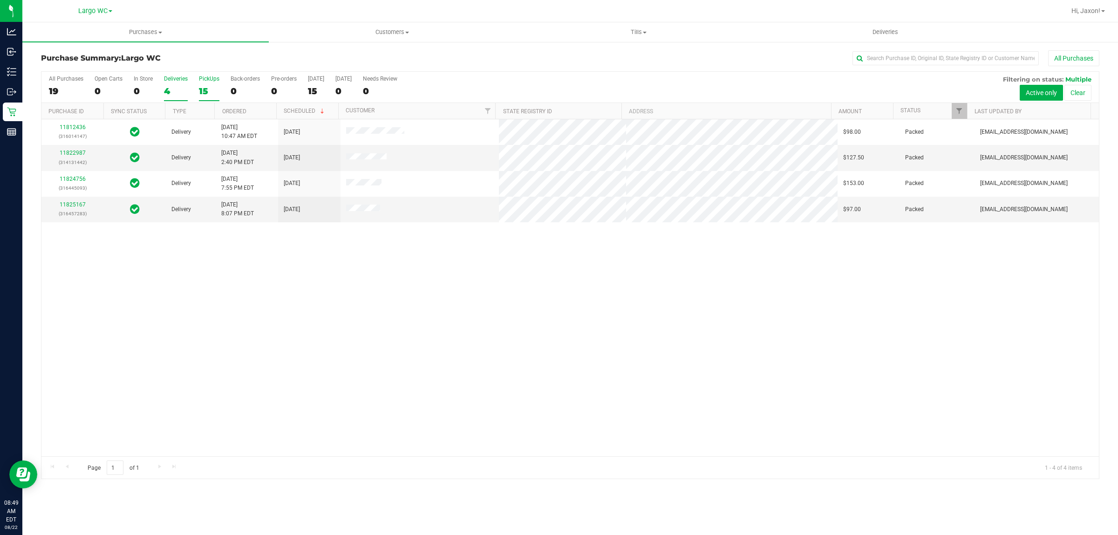 The width and height of the screenshot is (1118, 535). I want to click on p: (316445093), so click(73, 188).